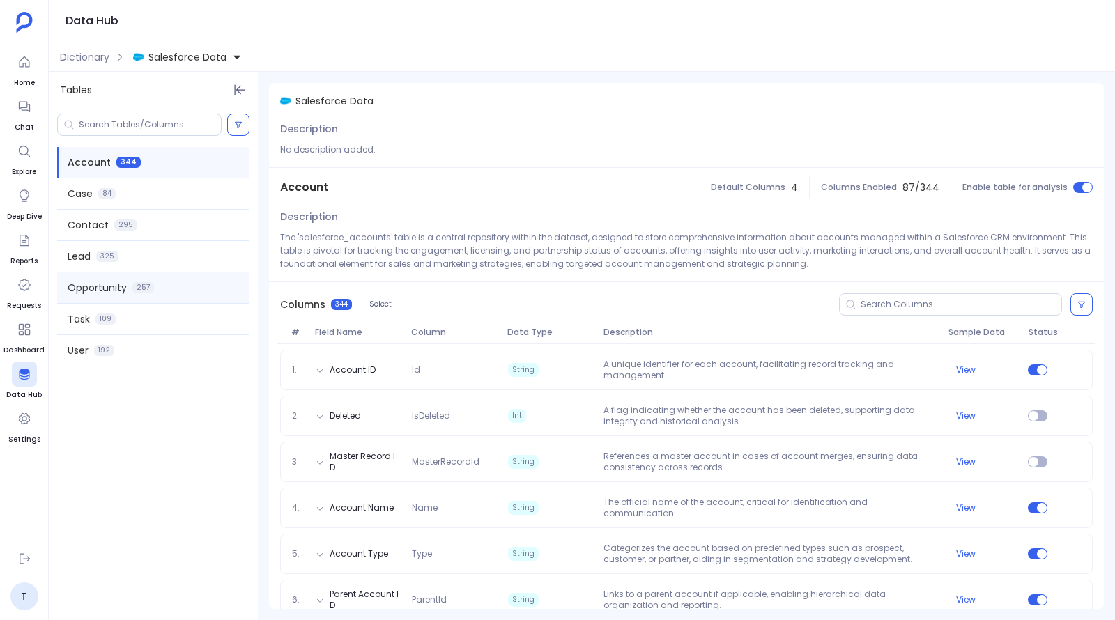 This screenshot has height=620, width=1115. Describe the element at coordinates (365, 462) in the screenshot. I see `button: Master Record ID` at that location.